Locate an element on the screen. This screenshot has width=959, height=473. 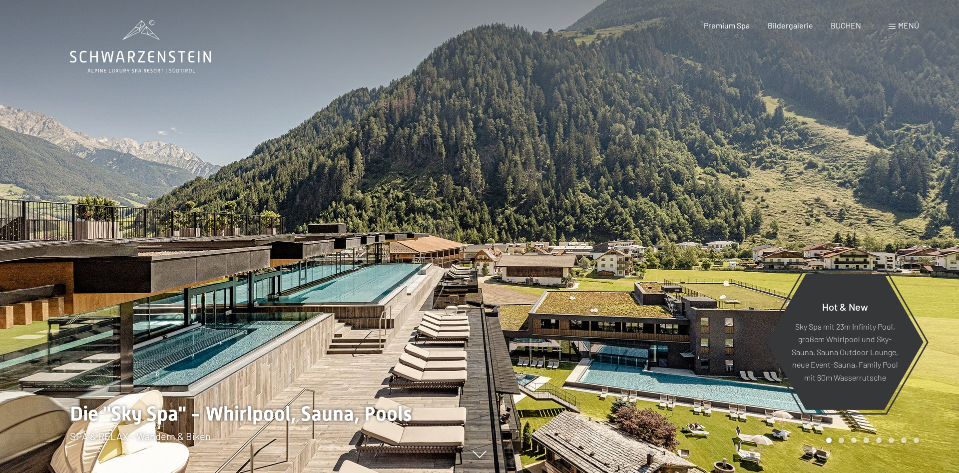
div: Carousel Page 5 is located at coordinates (879, 440).